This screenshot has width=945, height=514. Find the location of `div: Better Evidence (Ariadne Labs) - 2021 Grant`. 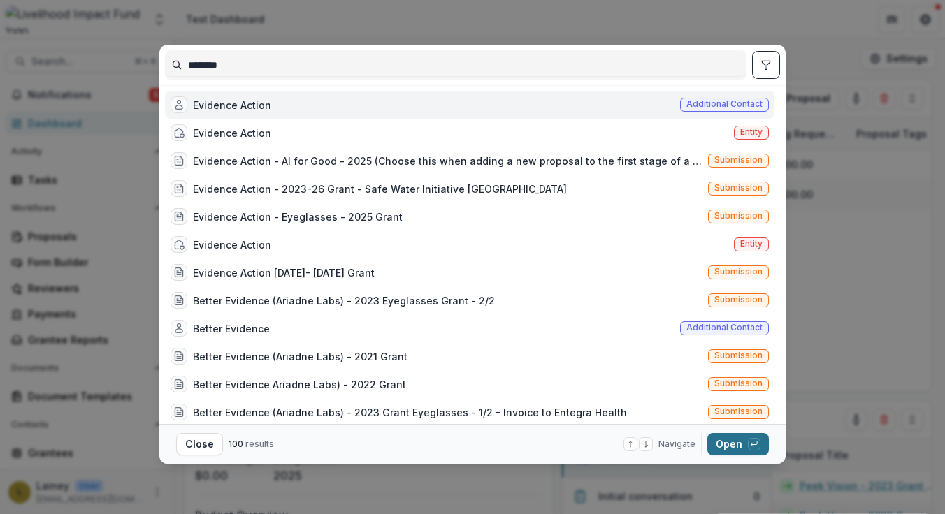

div: Better Evidence (Ariadne Labs) - 2021 Grant is located at coordinates (300, 356).